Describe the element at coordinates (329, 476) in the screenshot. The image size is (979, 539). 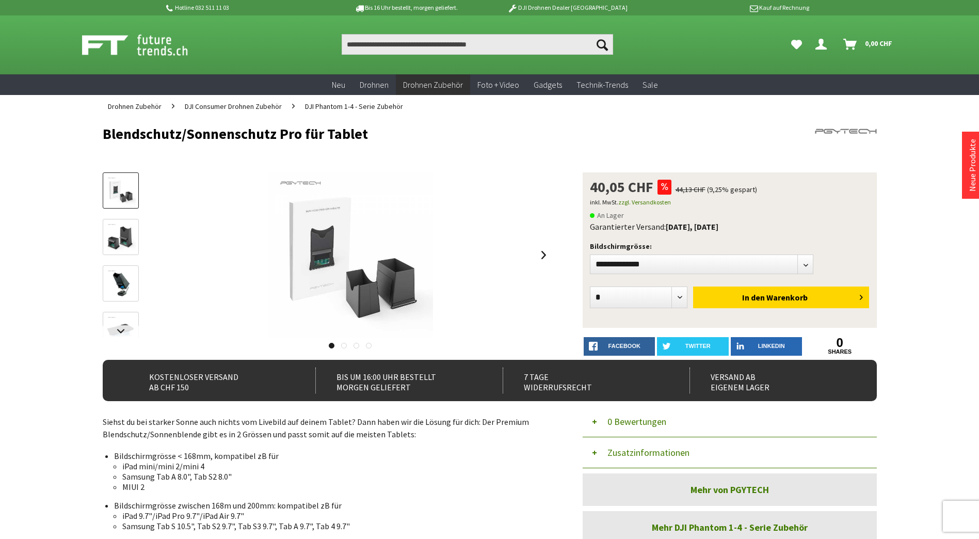
I see `li: Samsung Tab A 8.0", Tab S2 8.0"` at that location.